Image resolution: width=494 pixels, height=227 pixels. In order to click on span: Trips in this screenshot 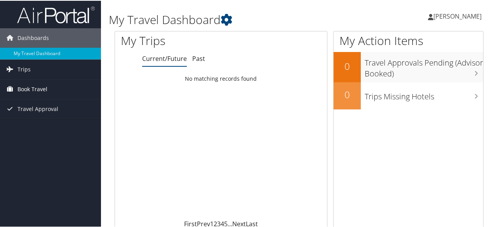, I will do `click(24, 69)`.